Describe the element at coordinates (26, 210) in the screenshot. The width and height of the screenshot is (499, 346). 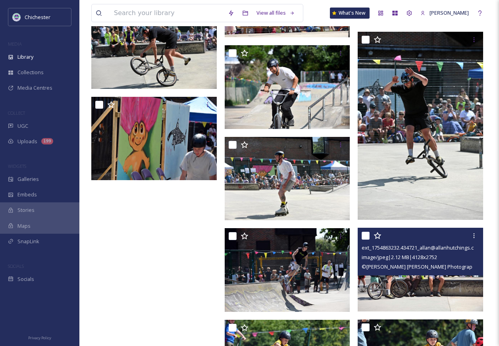
I see `span: Stories` at that location.